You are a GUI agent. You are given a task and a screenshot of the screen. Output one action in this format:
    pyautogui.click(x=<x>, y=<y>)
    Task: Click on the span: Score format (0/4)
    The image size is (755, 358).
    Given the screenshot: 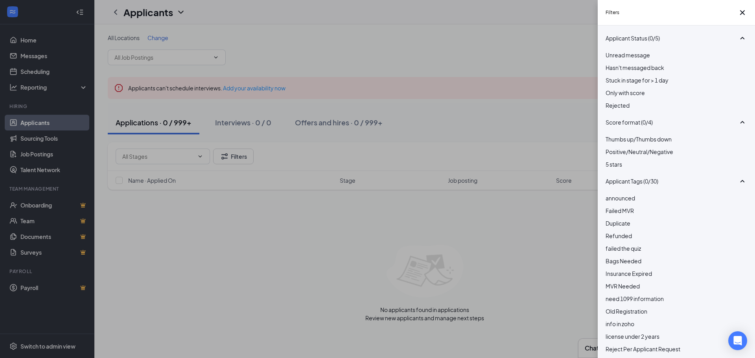 What is the action you would take?
    pyautogui.click(x=629, y=122)
    